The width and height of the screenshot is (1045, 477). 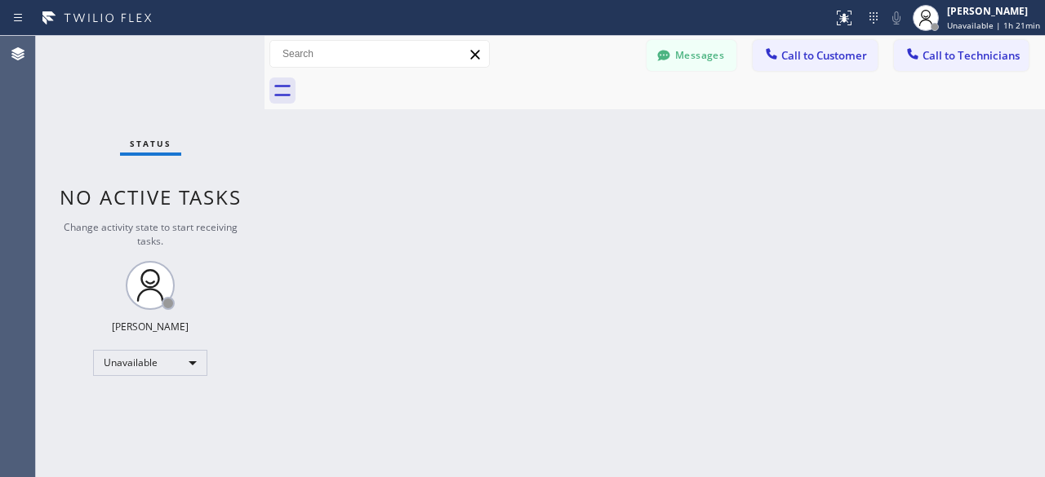 I want to click on span: Status, so click(x=150, y=144).